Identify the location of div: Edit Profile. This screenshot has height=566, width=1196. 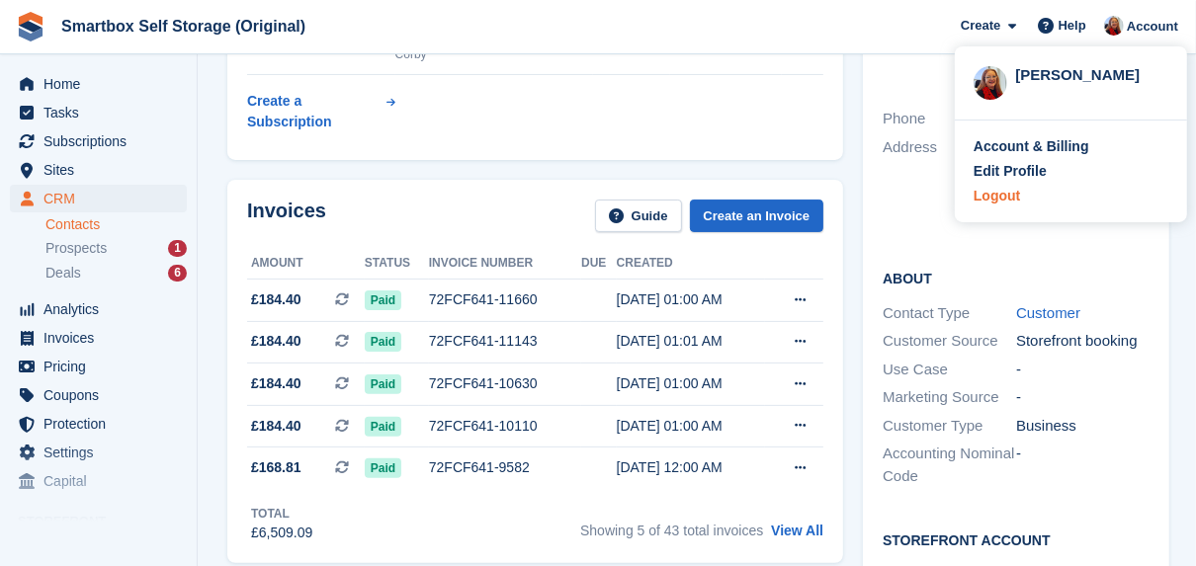
(1010, 171).